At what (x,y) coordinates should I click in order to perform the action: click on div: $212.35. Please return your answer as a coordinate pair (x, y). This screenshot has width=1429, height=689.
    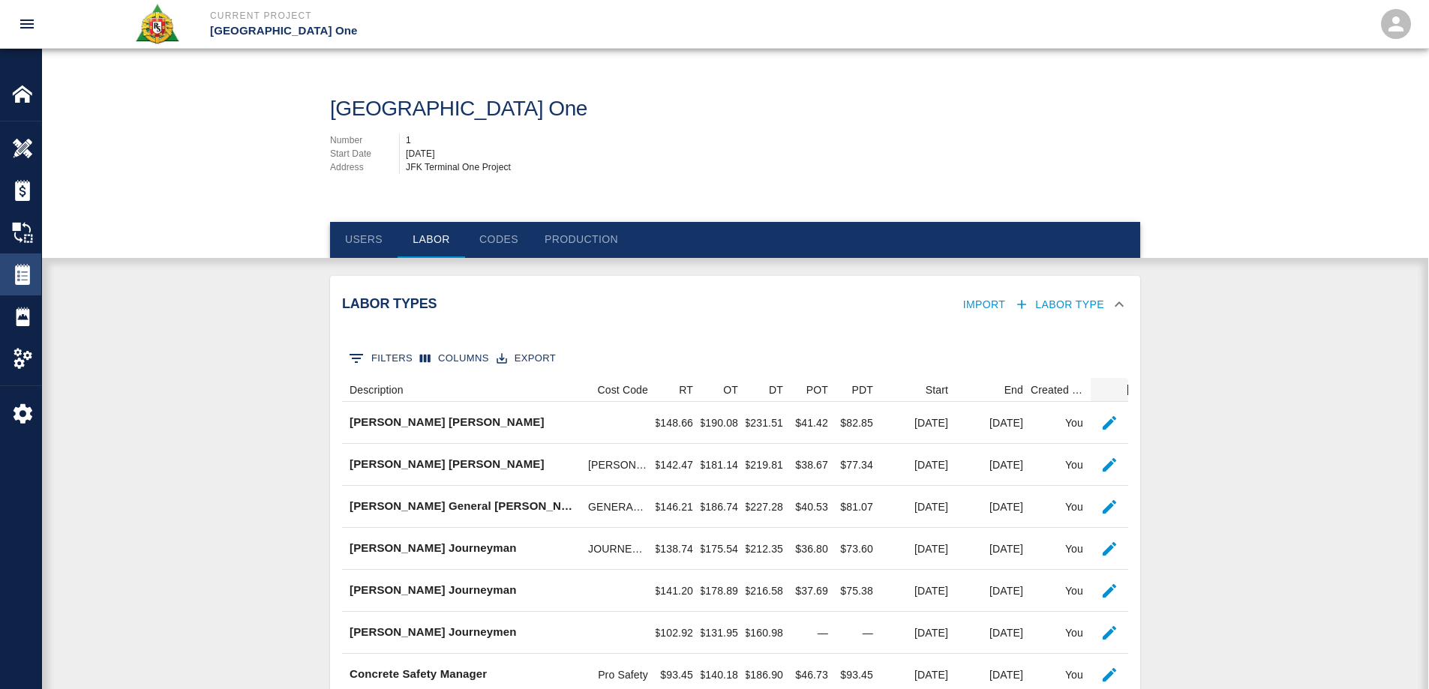
    Looking at the image, I should click on (768, 549).